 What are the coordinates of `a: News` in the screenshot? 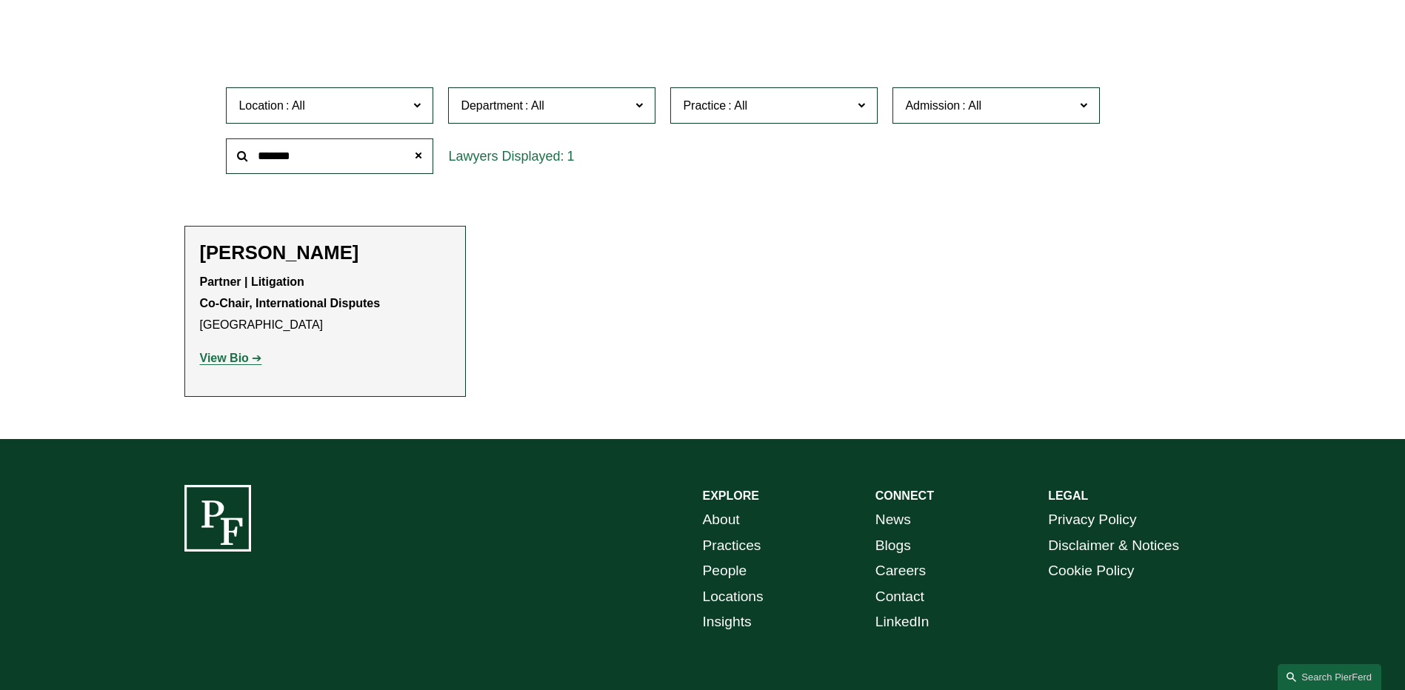 It's located at (893, 520).